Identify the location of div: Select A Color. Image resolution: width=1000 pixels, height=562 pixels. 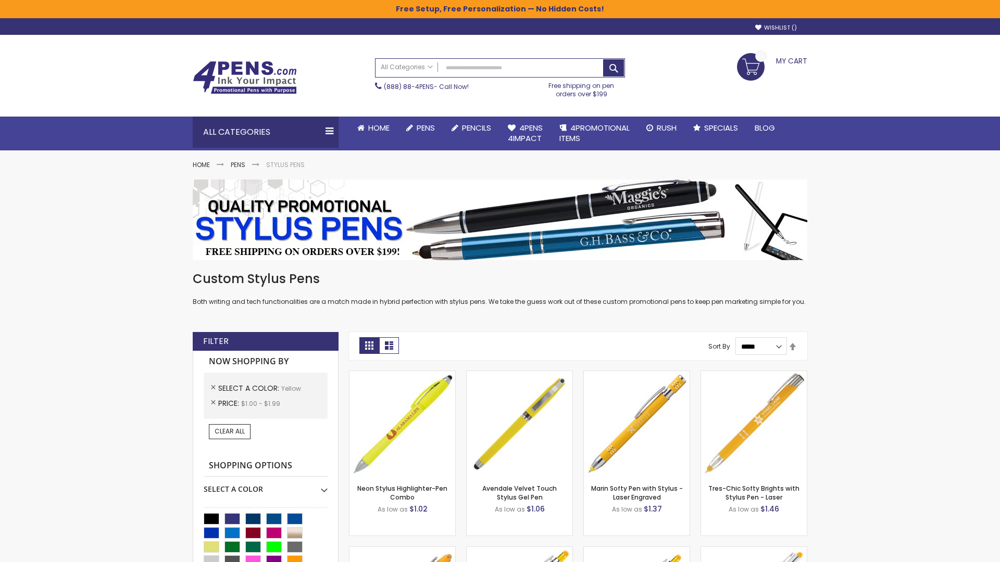
(266, 486).